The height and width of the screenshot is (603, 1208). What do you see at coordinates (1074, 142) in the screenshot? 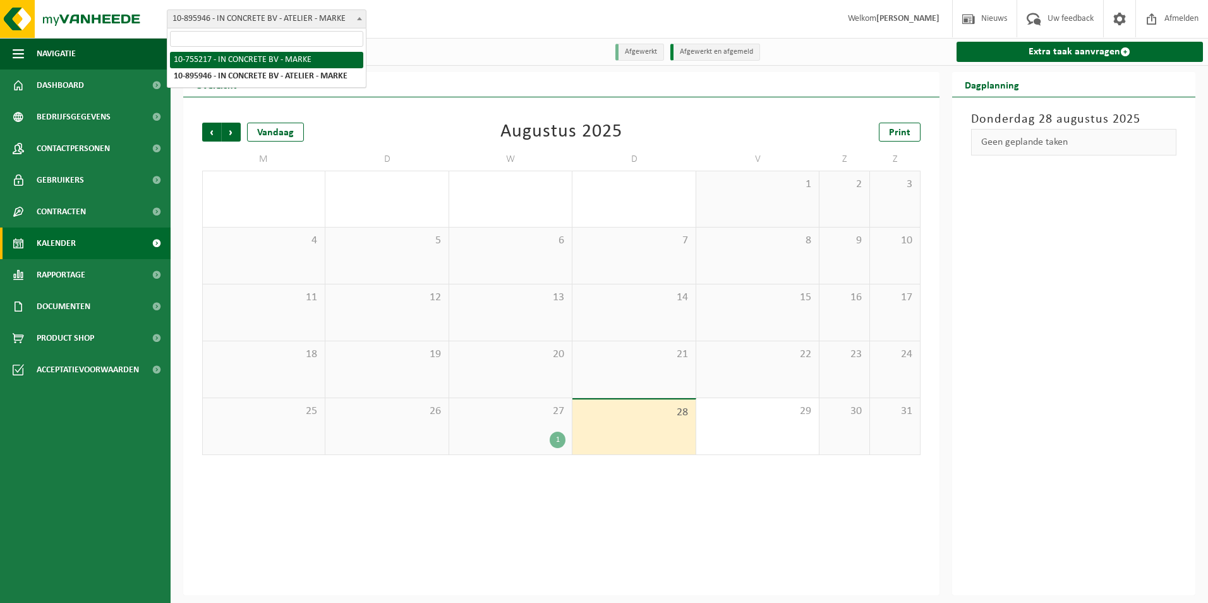
I see `div: Geen geplande taken` at bounding box center [1074, 142].